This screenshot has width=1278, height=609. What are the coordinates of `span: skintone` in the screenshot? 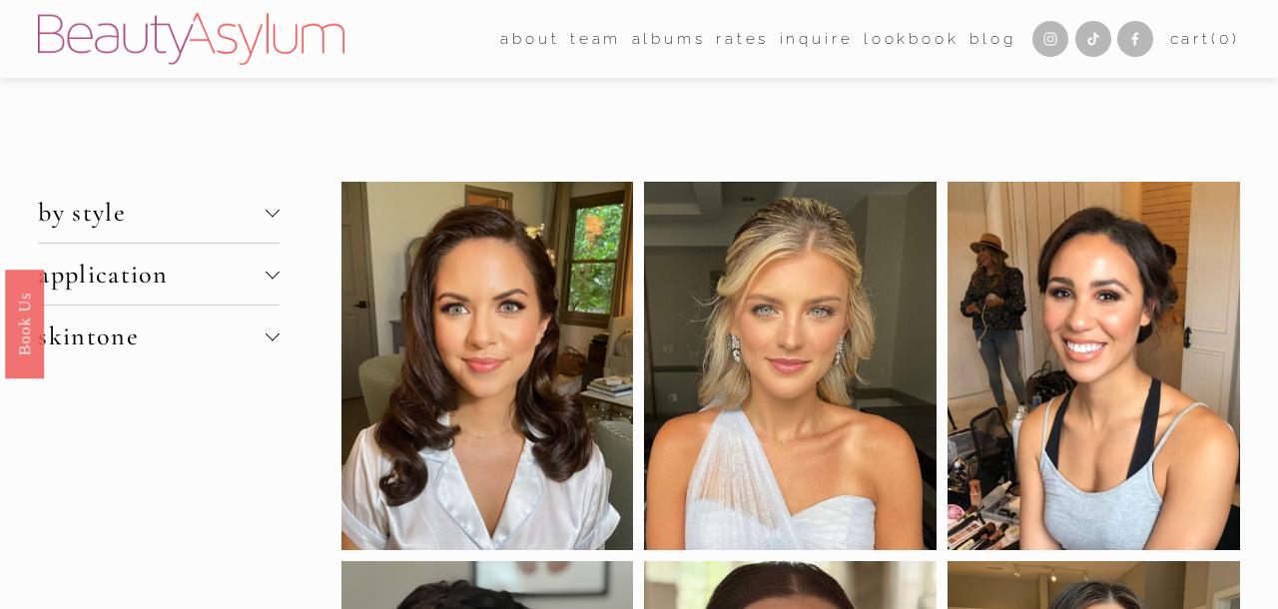 It's located at (152, 335).